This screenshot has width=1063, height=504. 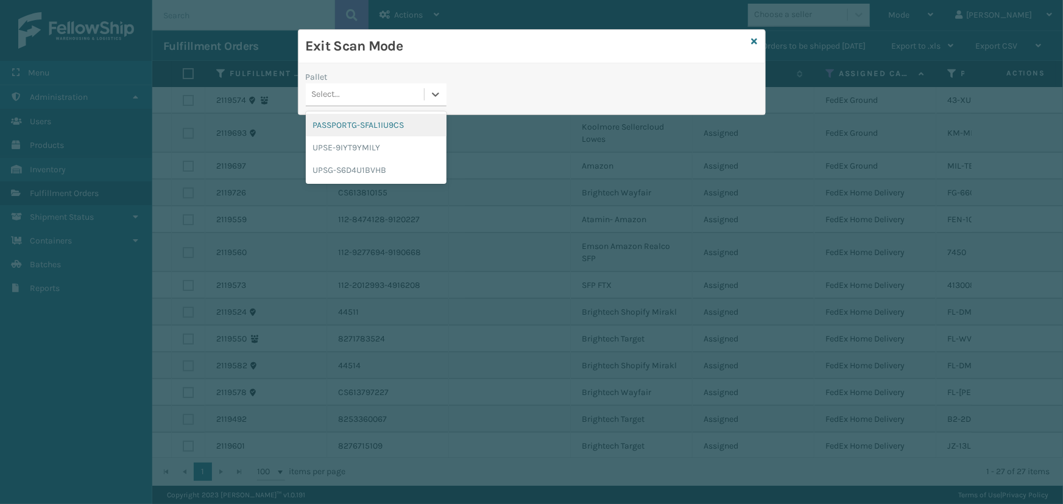 I want to click on div: PASSPORTG-SFAL1IU9CS, so click(x=376, y=125).